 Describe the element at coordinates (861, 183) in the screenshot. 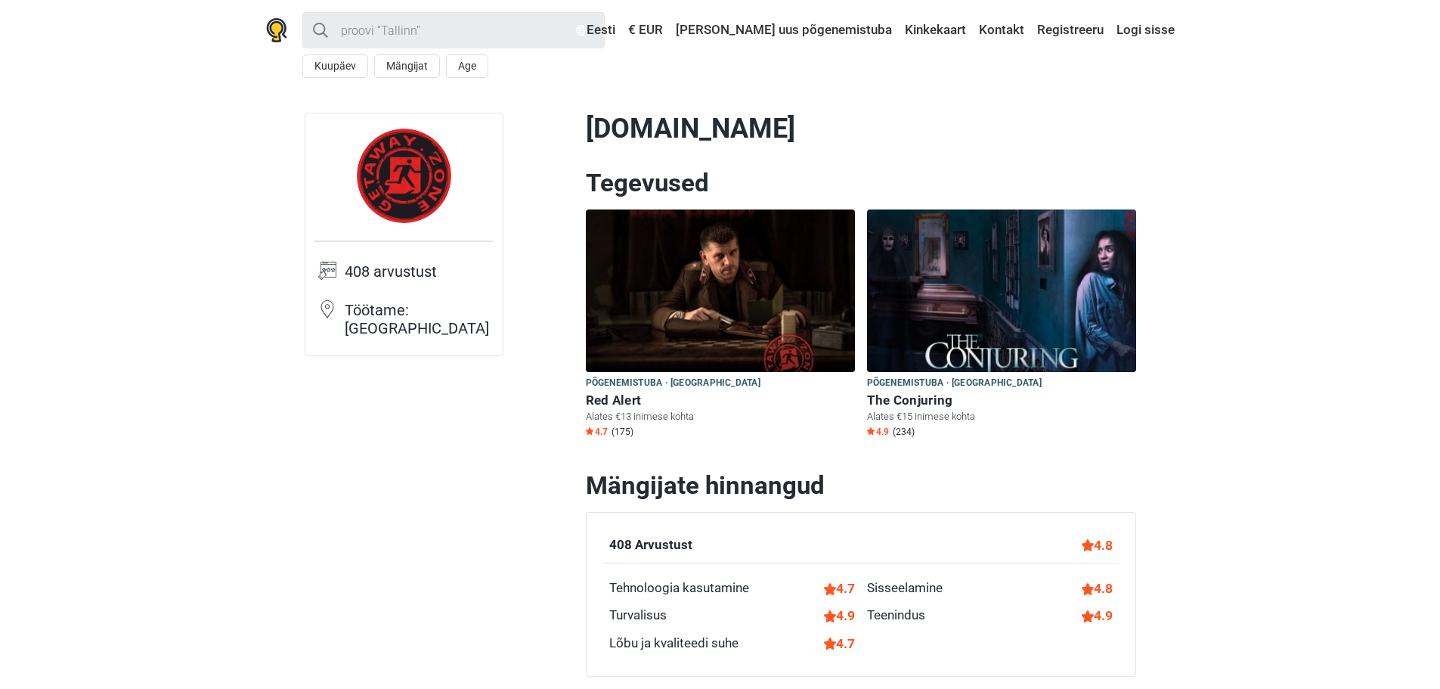

I see `h2: Tegevused` at that location.